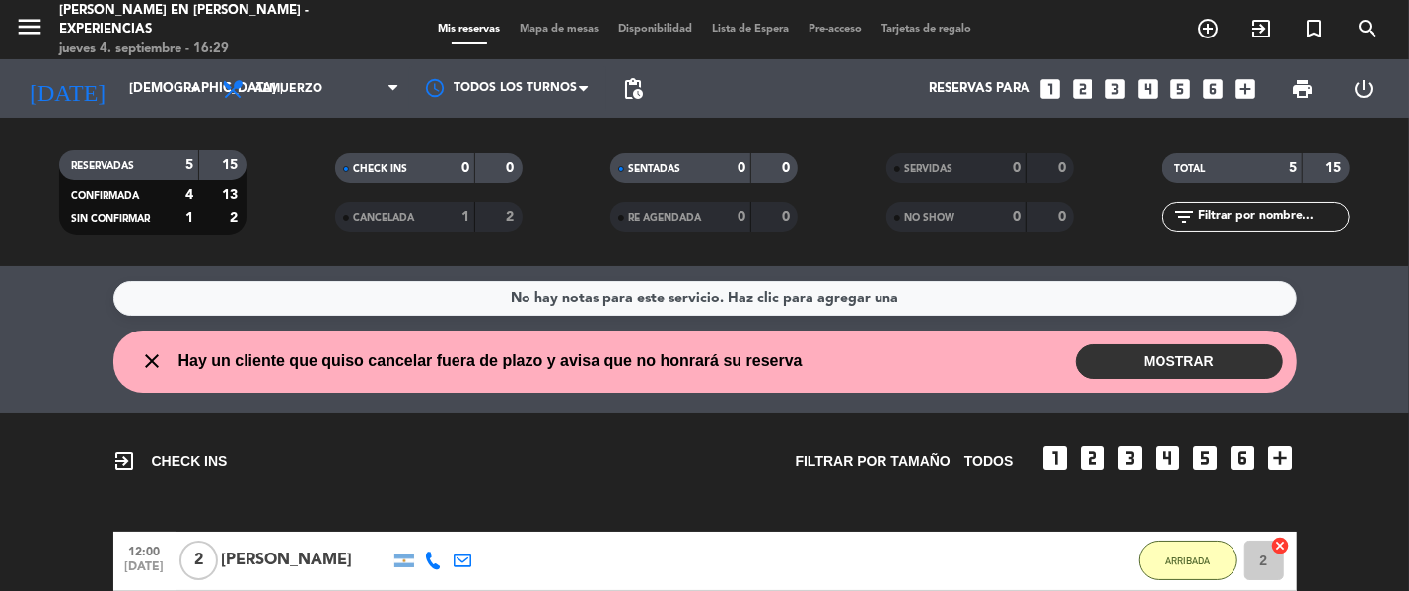 The width and height of the screenshot is (1409, 591). I want to click on div: No hay notas para este servicio. Haz clic para agregar una, so click(704, 298).